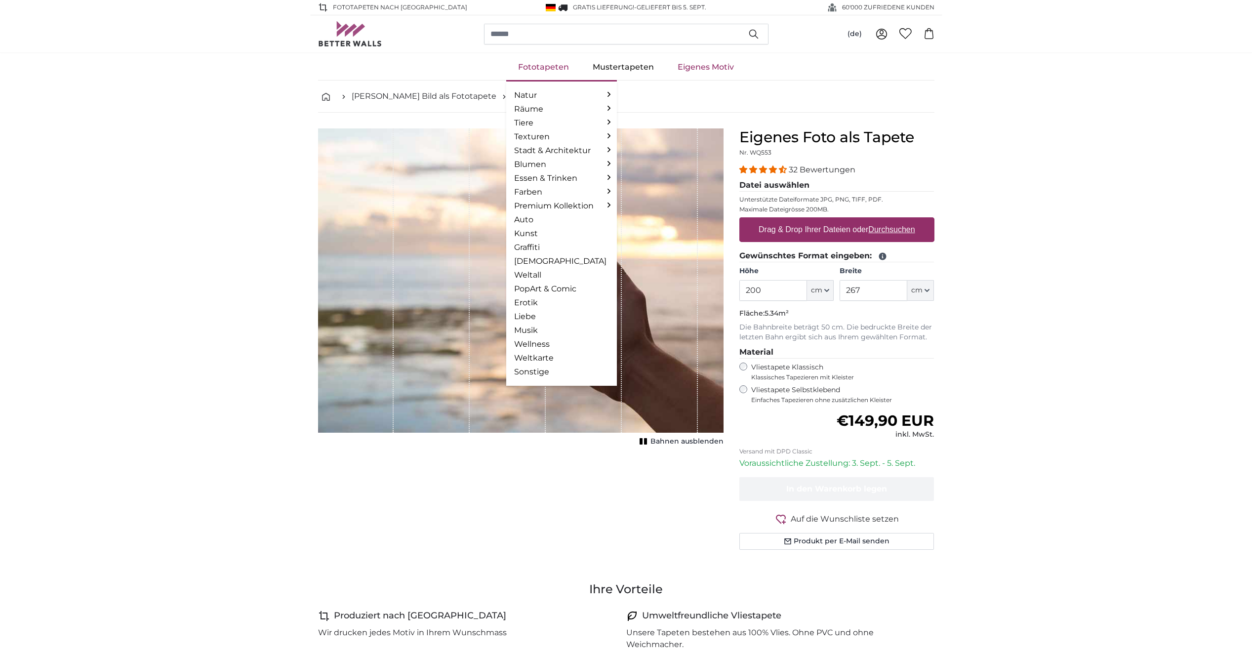 This screenshot has height=654, width=1252. What do you see at coordinates (706, 67) in the screenshot?
I see `a: Eigenes Motiv` at bounding box center [706, 67].